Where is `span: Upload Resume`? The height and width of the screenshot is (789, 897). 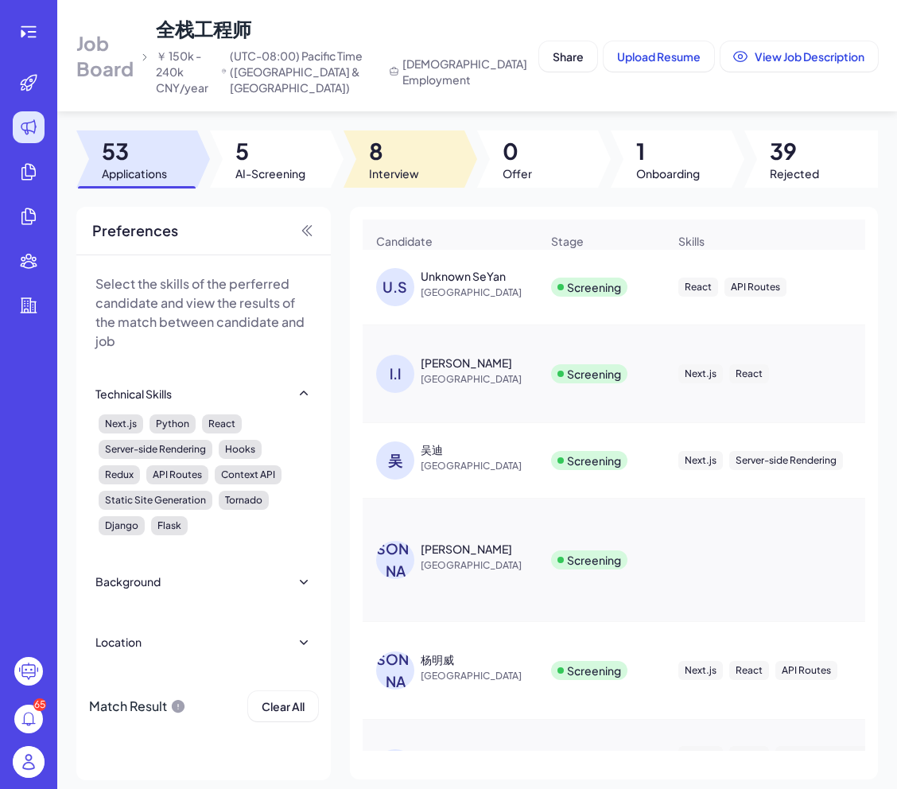
span: Upload Resume is located at coordinates (659, 56).